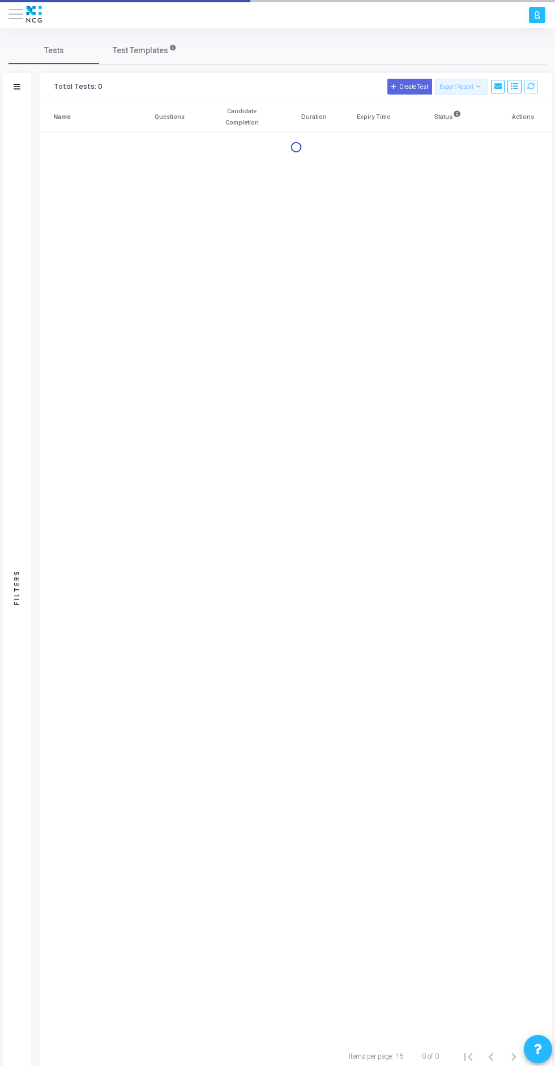  I want to click on th: Questions, so click(169, 117).